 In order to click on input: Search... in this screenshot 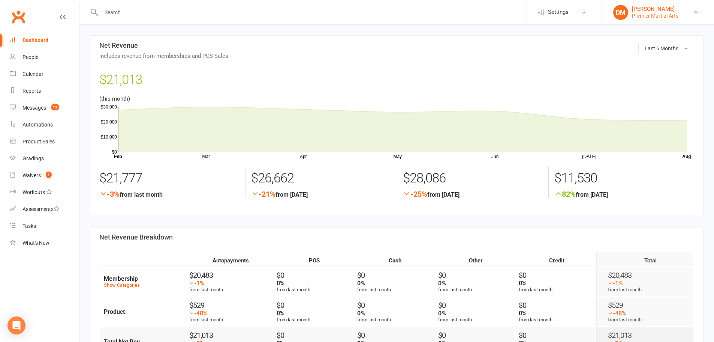, I will do `click(313, 12)`.